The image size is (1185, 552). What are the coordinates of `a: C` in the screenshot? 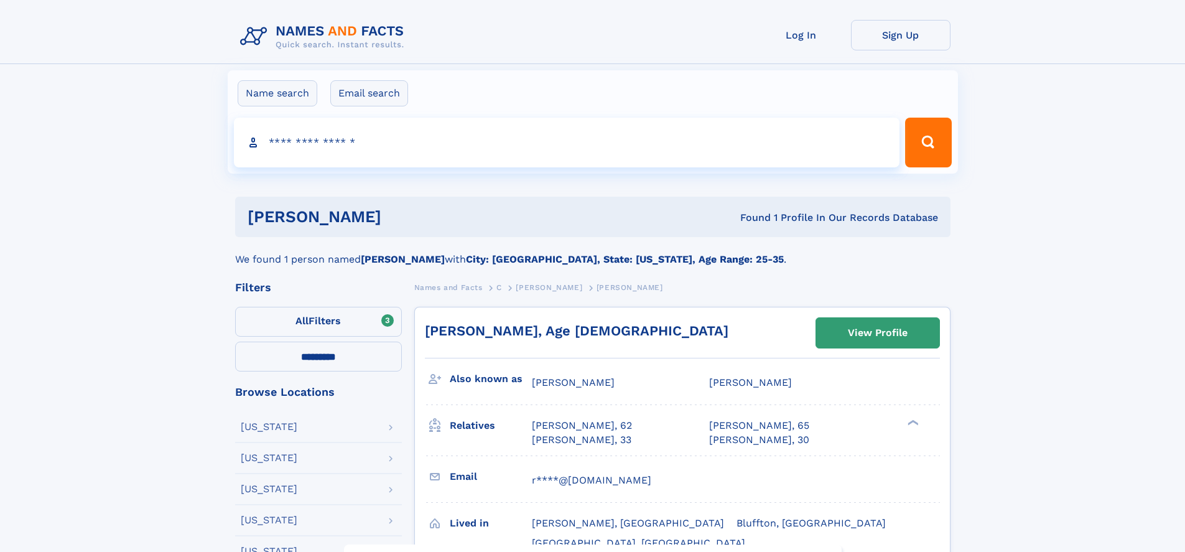 It's located at (499, 287).